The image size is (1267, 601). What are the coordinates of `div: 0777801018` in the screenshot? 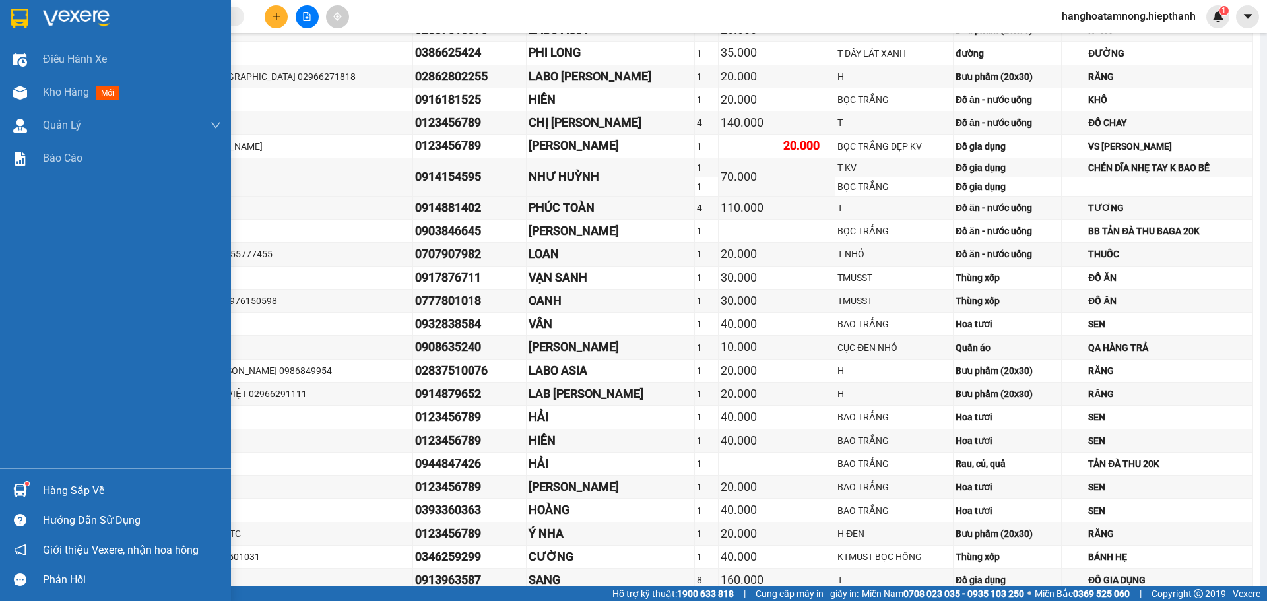 It's located at (469, 301).